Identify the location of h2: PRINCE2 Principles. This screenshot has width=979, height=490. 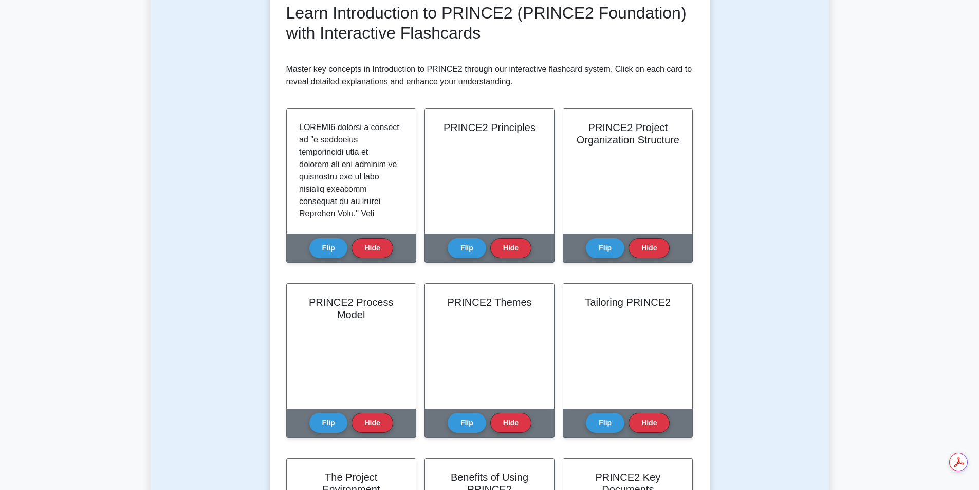
(489, 127).